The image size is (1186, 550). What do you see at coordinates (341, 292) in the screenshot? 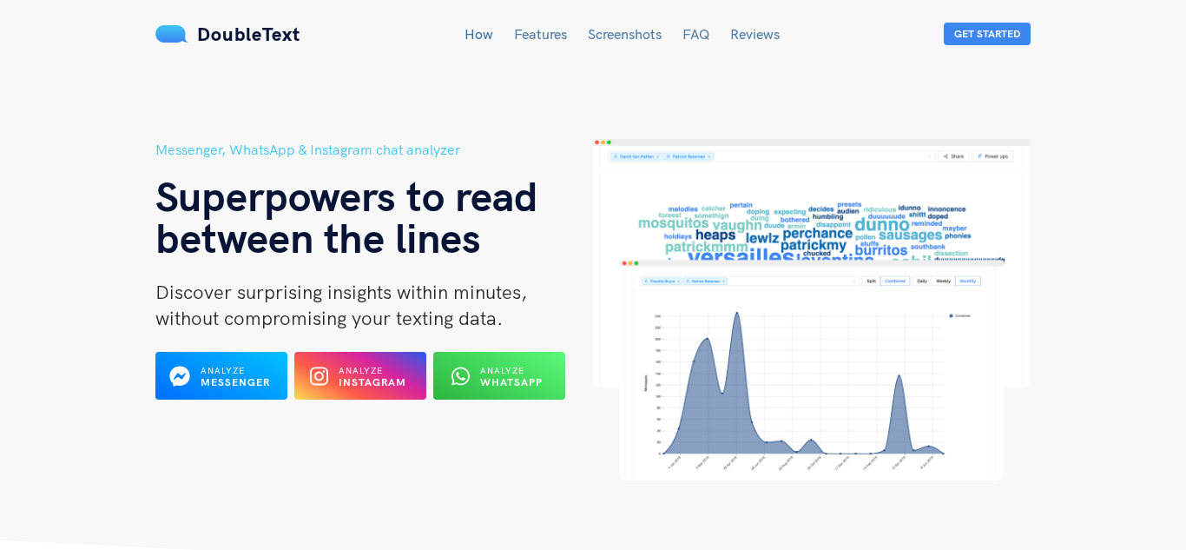
I see `span: Discover surprising insights within minutes,` at bounding box center [341, 292].